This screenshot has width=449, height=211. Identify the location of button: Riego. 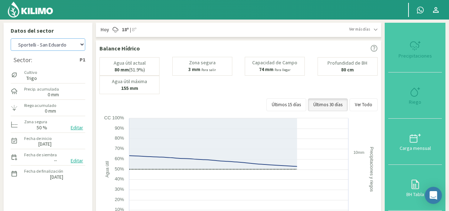
(415, 96).